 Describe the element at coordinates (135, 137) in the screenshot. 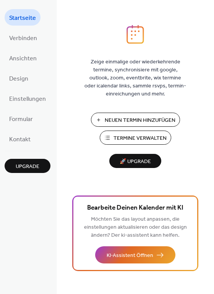

I see `button: Termine Verwalten` at that location.